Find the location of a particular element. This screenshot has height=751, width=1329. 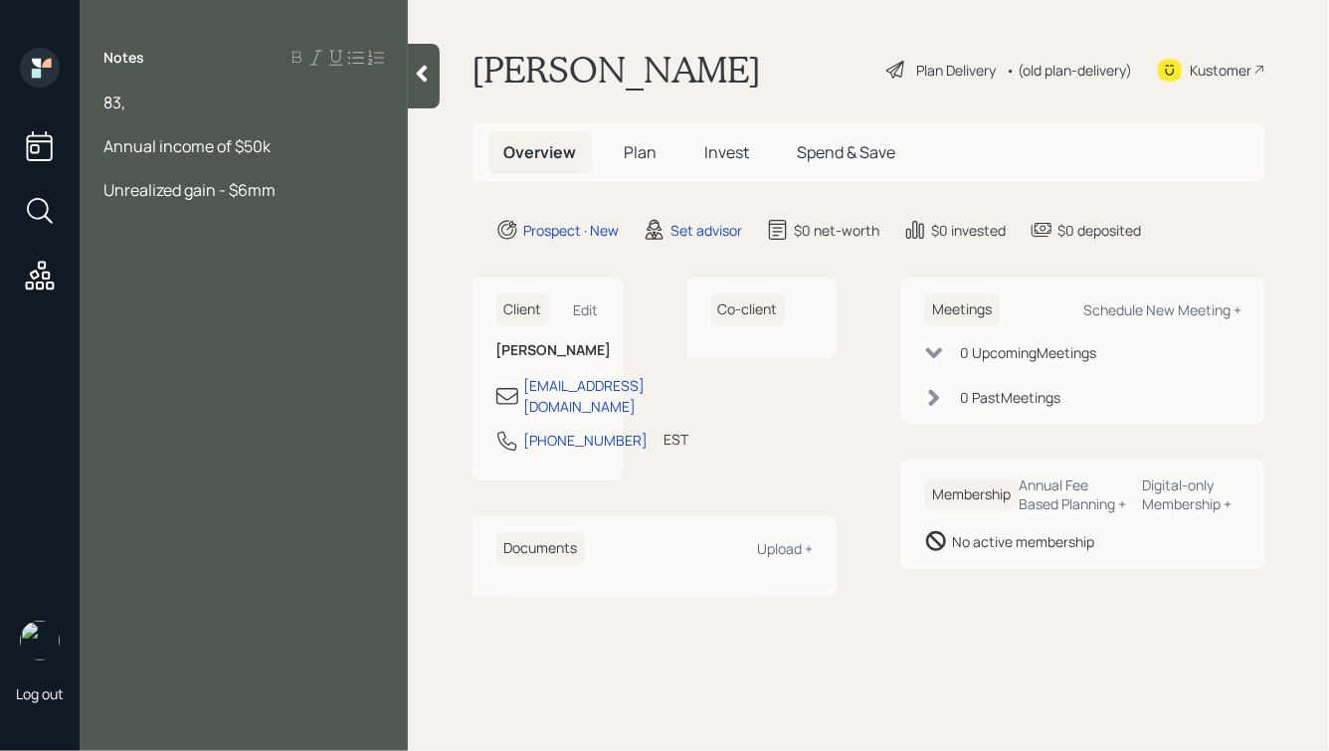

div: EST is located at coordinates (676, 439).